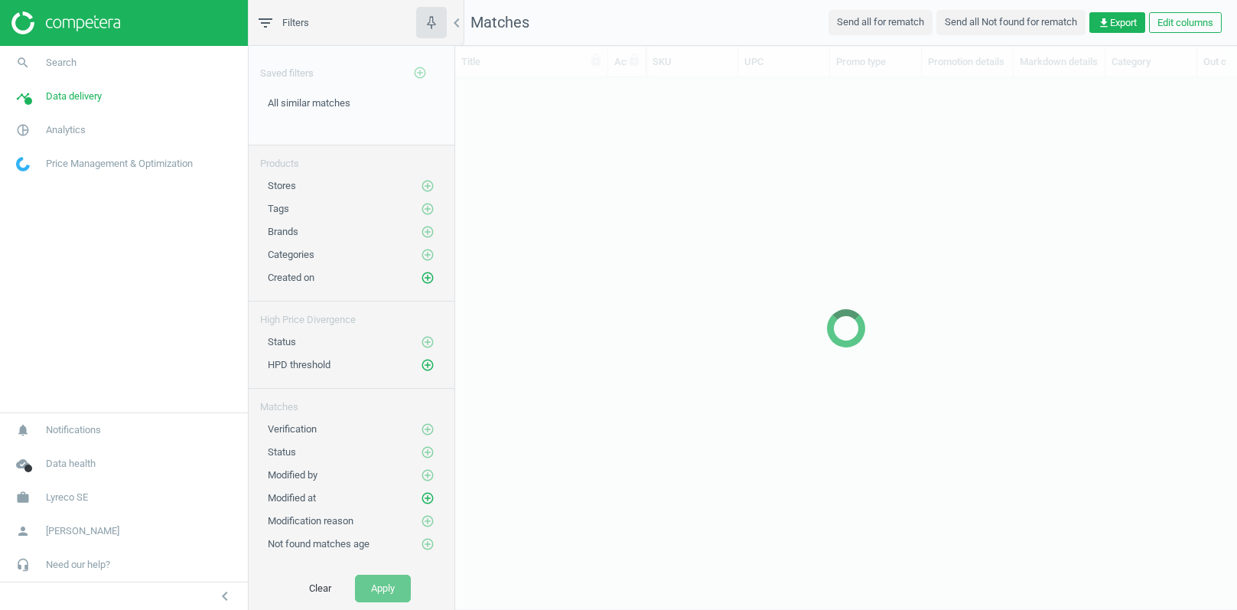 The image size is (1237, 610). I want to click on i: filter_list, so click(265, 23).